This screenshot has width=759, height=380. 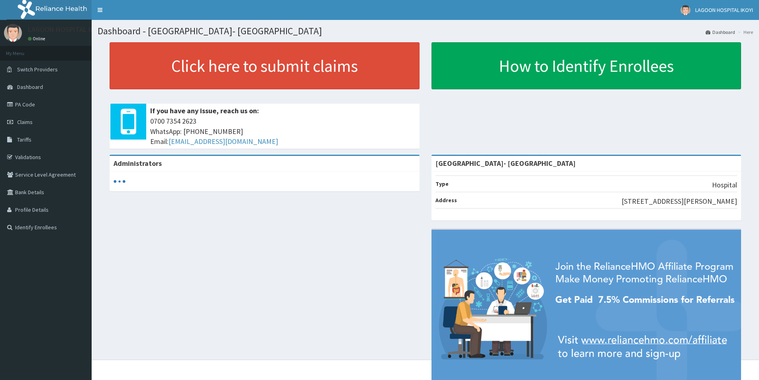 What do you see at coordinates (204, 110) in the screenshot?
I see `b: If you have any issue, reach us on:` at bounding box center [204, 110].